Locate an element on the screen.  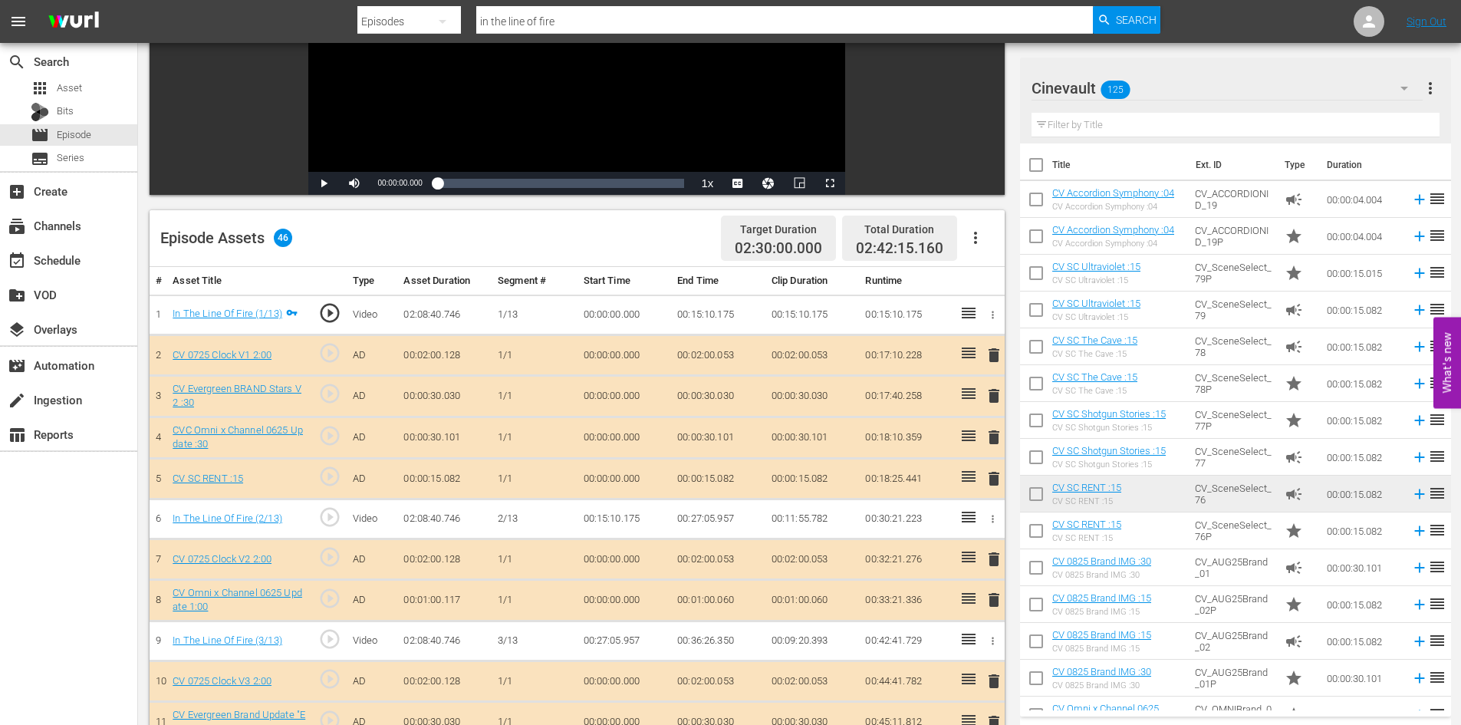
td: CV_AUG25Brand_02P is located at coordinates (1233, 604).